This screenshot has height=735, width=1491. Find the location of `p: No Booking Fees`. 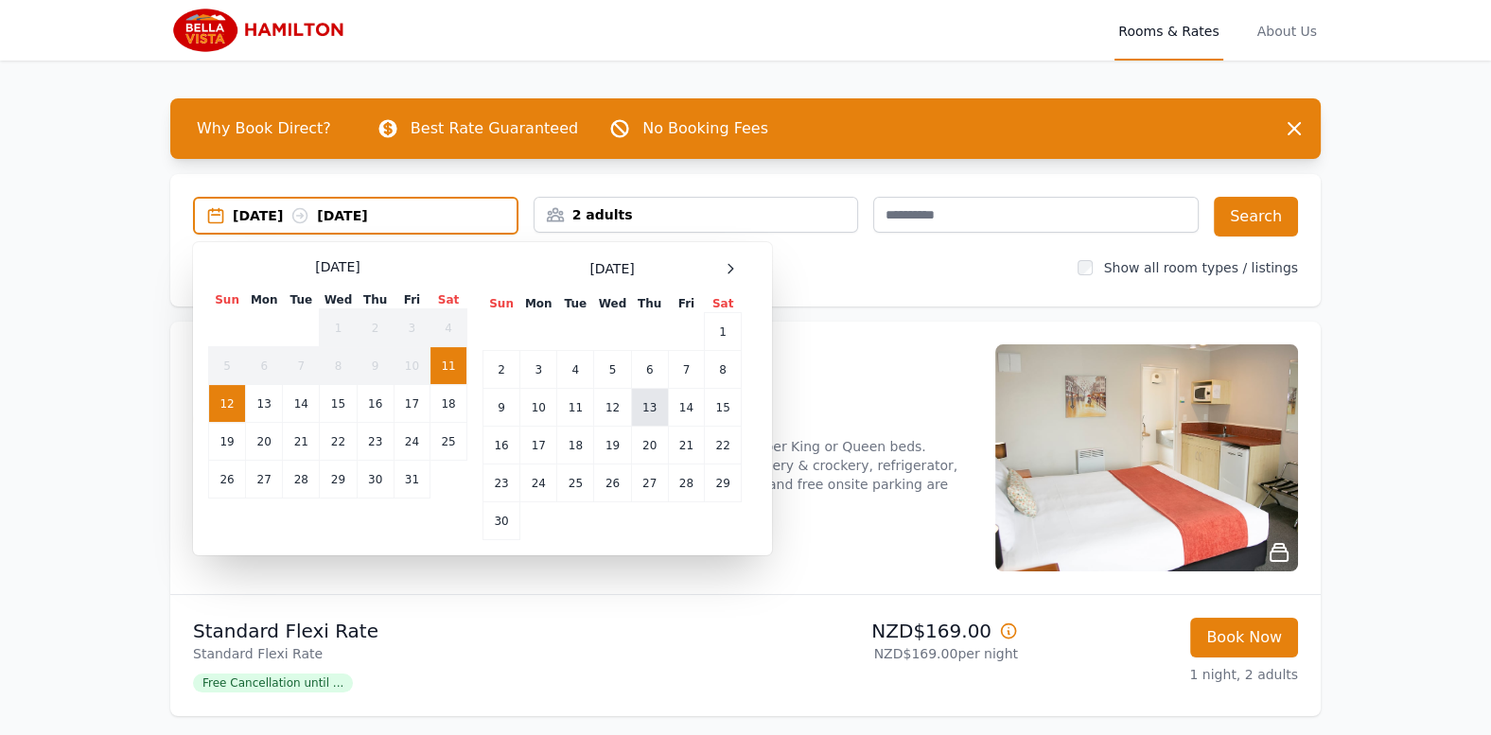

p: No Booking Fees is located at coordinates (705, 129).